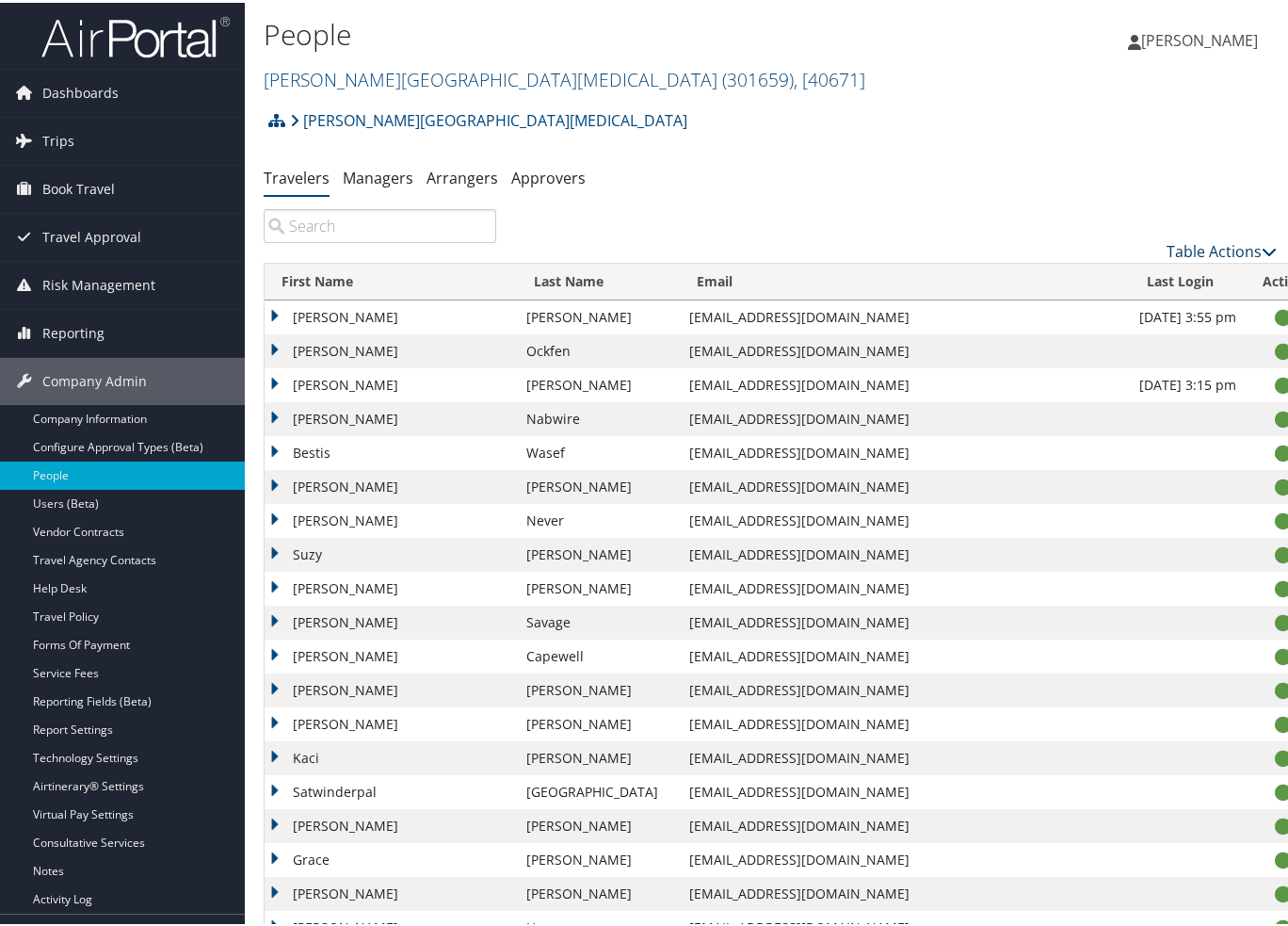 The height and width of the screenshot is (926, 1288). What do you see at coordinates (598, 620) in the screenshot?
I see `td: Savage` at bounding box center [598, 620].